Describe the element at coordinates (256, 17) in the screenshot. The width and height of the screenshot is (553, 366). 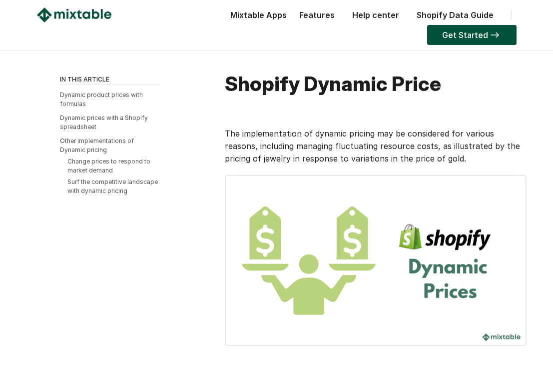
I see `div: Mixtable Apps` at that location.